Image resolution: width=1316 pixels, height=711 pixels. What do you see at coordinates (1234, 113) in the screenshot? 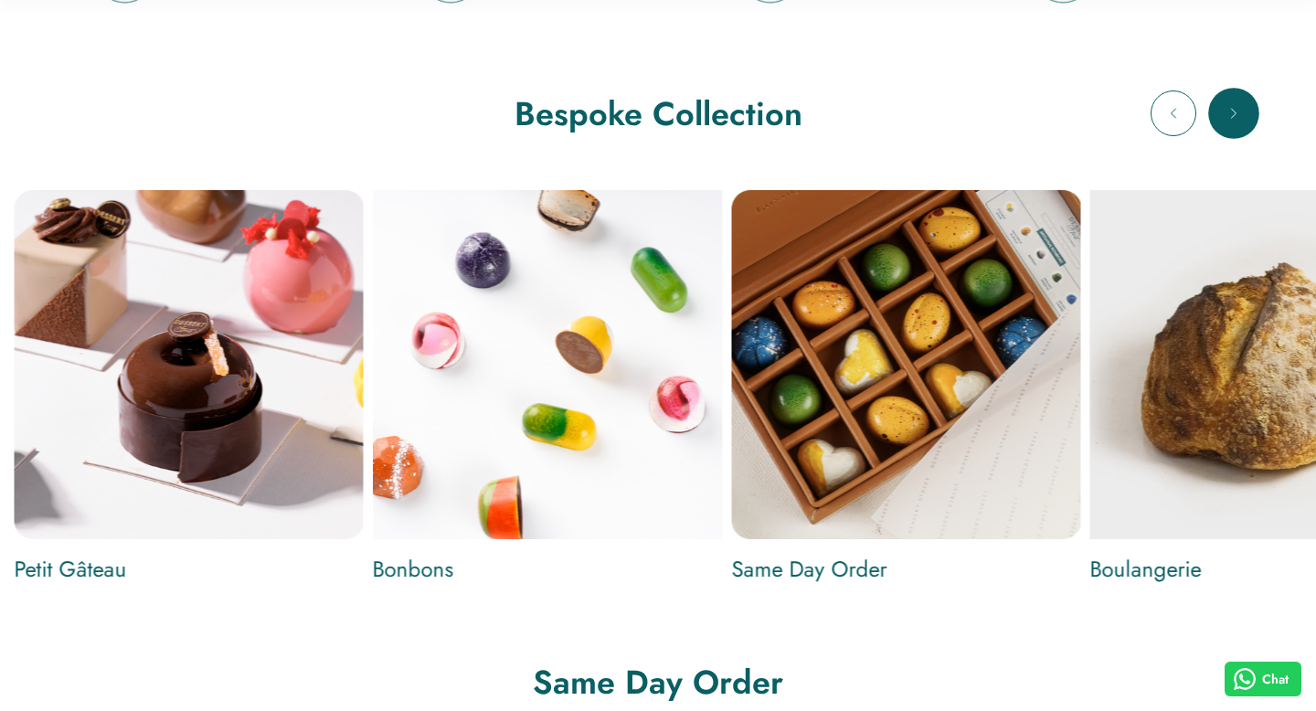
I see `button: Next` at bounding box center [1234, 113].